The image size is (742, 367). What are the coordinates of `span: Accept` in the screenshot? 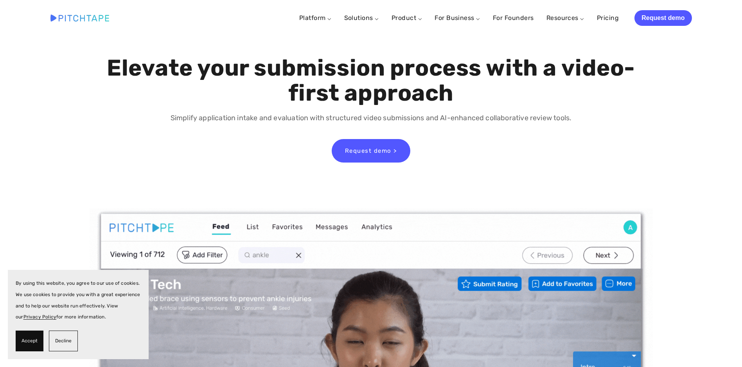 It's located at (29, 341).